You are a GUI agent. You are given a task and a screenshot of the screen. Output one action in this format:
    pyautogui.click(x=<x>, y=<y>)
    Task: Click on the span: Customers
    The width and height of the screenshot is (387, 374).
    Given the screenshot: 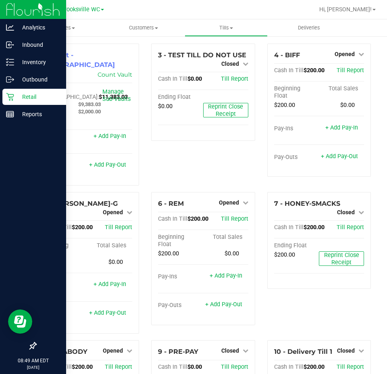 What is the action you would take?
    pyautogui.click(x=143, y=28)
    